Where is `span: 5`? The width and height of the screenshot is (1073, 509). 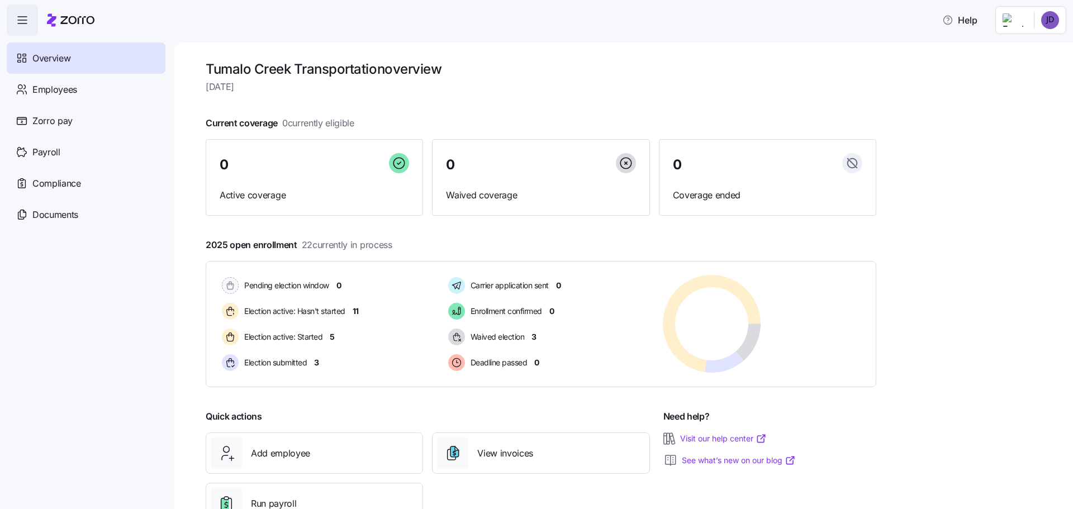
span: 5 is located at coordinates (332, 337).